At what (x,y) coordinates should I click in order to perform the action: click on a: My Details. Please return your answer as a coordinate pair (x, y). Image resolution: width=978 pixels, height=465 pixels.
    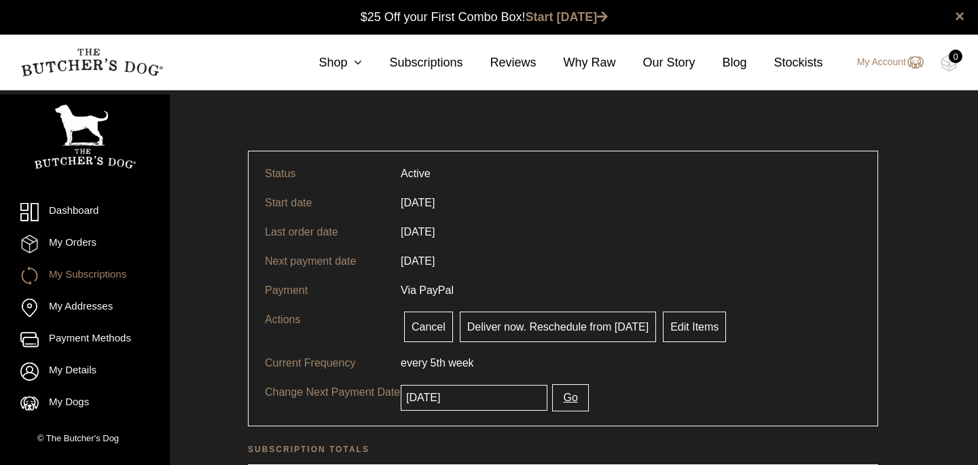
    Looking at the image, I should click on (85, 372).